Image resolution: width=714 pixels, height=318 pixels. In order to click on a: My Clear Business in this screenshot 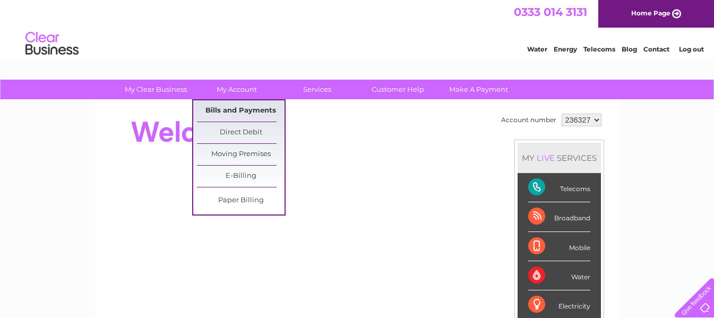, I will do `click(156, 89)`.